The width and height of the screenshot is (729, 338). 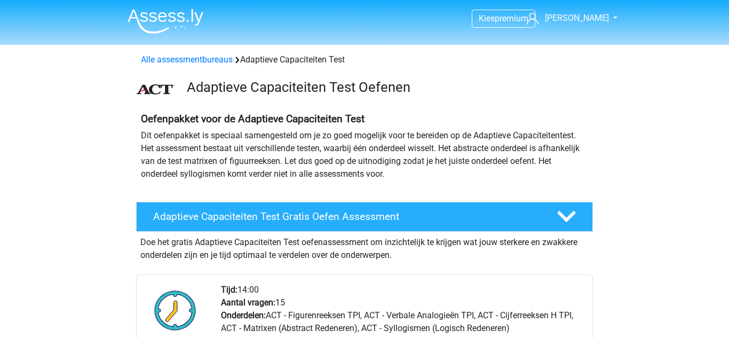 I want to click on img: ACT, so click(x=155, y=89).